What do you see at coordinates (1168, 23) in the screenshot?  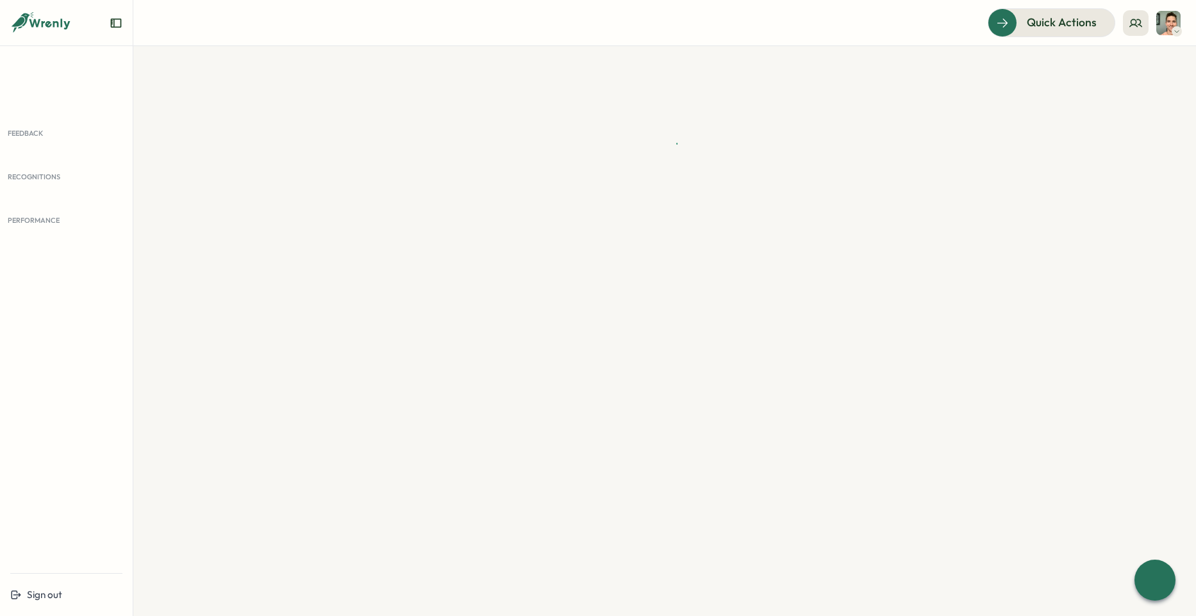 I see `img: Tobit Michael` at bounding box center [1168, 23].